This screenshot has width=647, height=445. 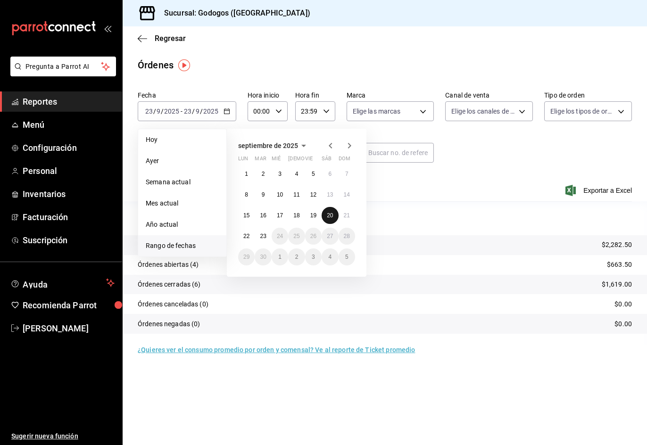 I want to click on p: Órdenes canceladas (0), so click(x=173, y=304).